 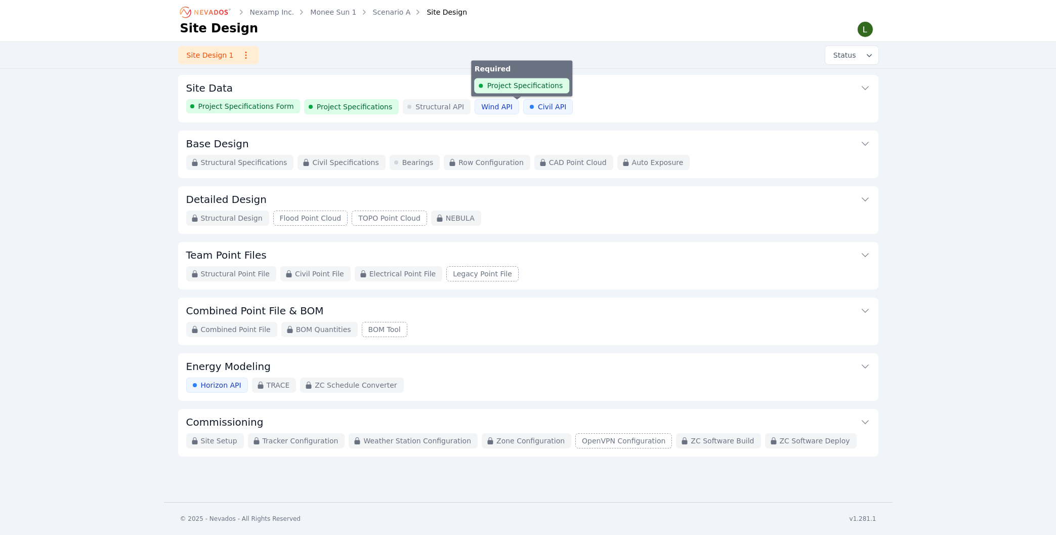 What do you see at coordinates (528, 254) in the screenshot?
I see `button: Team Point Files` at bounding box center [528, 254].